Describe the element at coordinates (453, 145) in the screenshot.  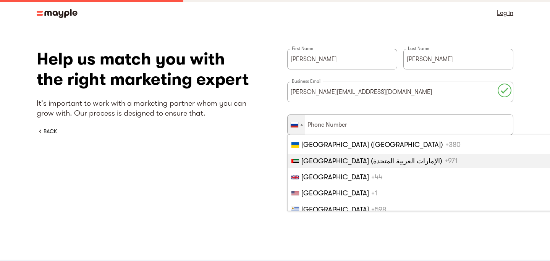
I see `span: +380` at that location.